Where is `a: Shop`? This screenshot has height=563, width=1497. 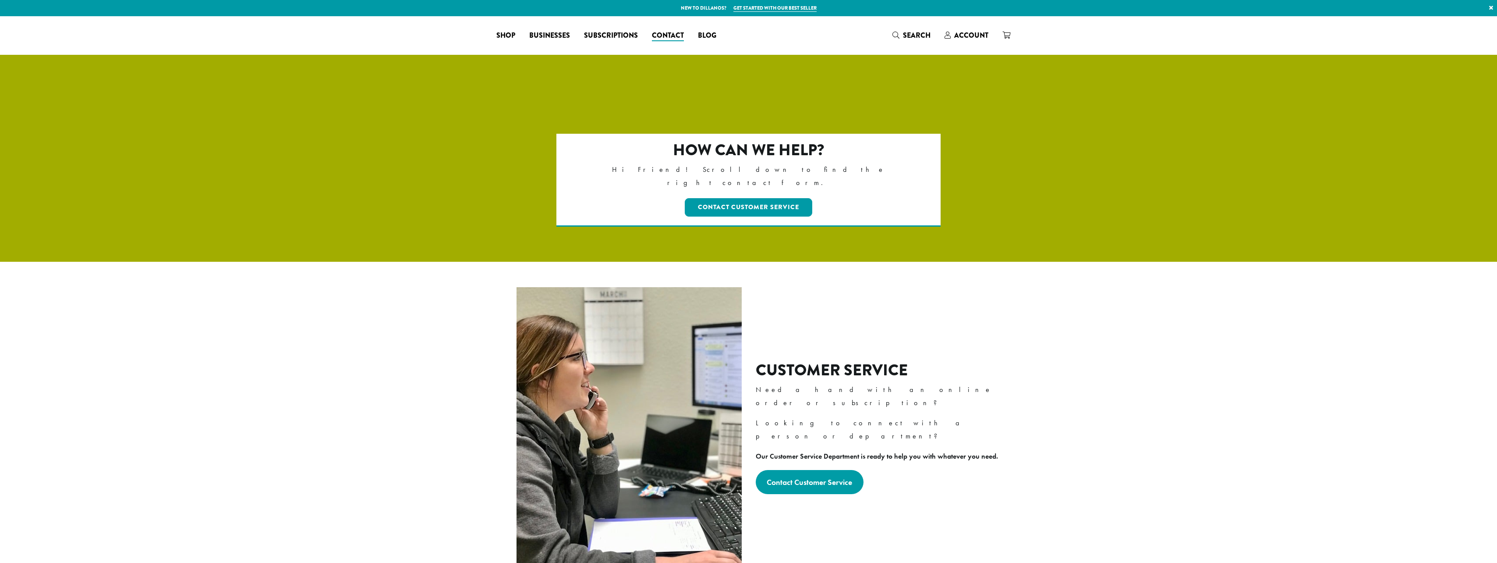 a: Shop is located at coordinates (506, 35).